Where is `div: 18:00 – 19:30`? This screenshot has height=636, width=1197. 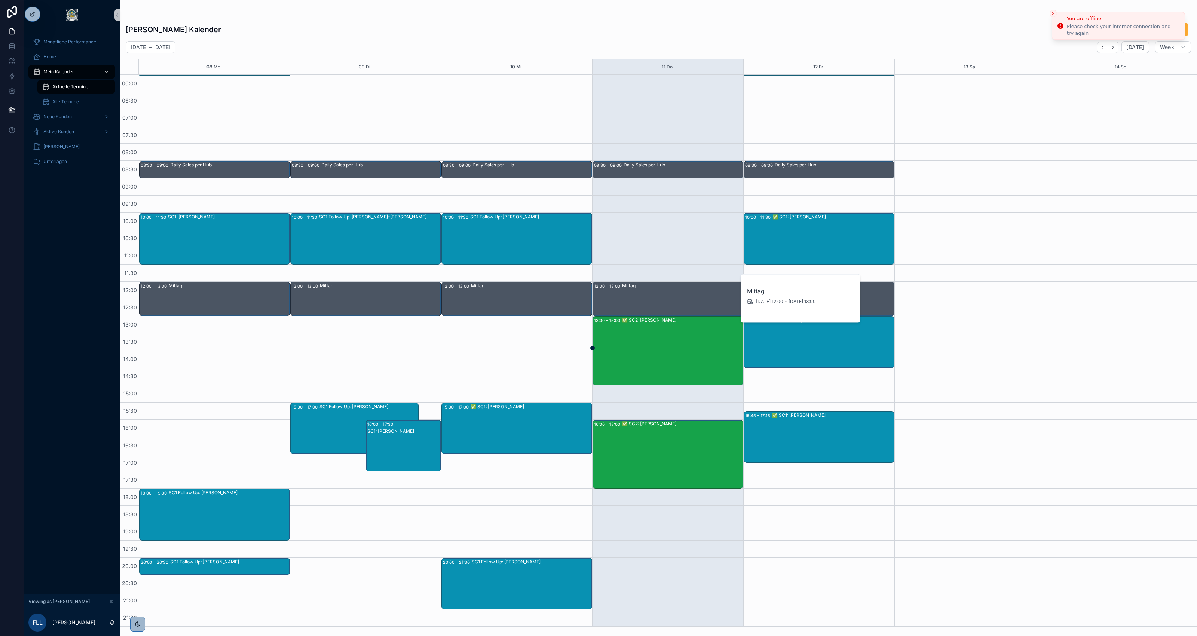 div: 18:00 – 19:30 is located at coordinates (154, 493).